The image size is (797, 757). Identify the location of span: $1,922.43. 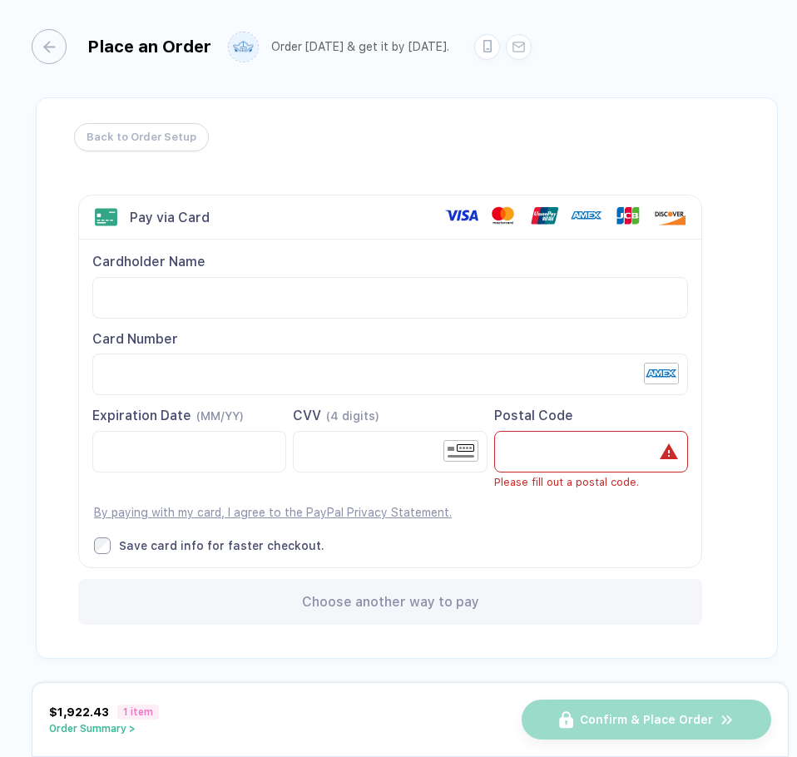
(79, 712).